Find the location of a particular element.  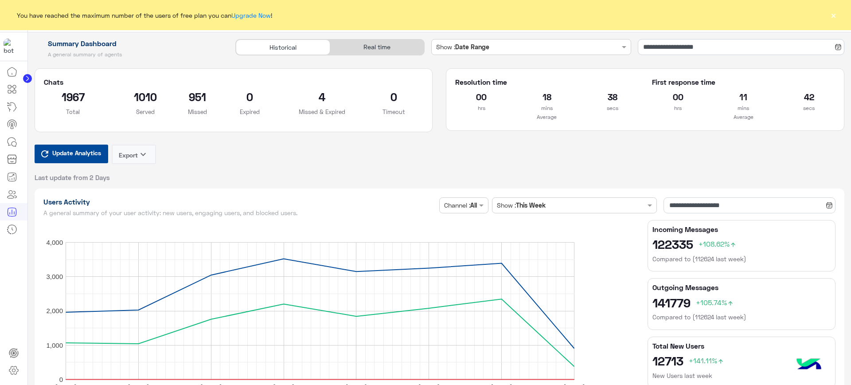

p: Missed is located at coordinates (197, 112).